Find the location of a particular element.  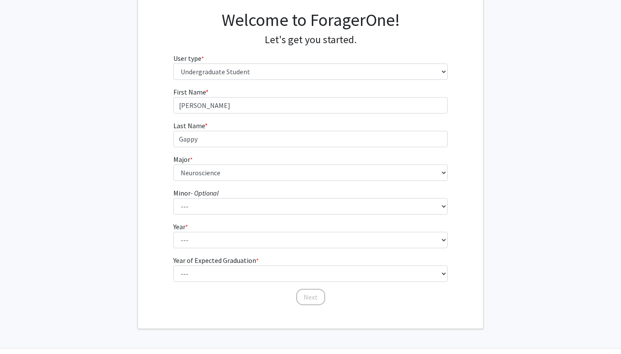

span: First Name is located at coordinates (189, 92).